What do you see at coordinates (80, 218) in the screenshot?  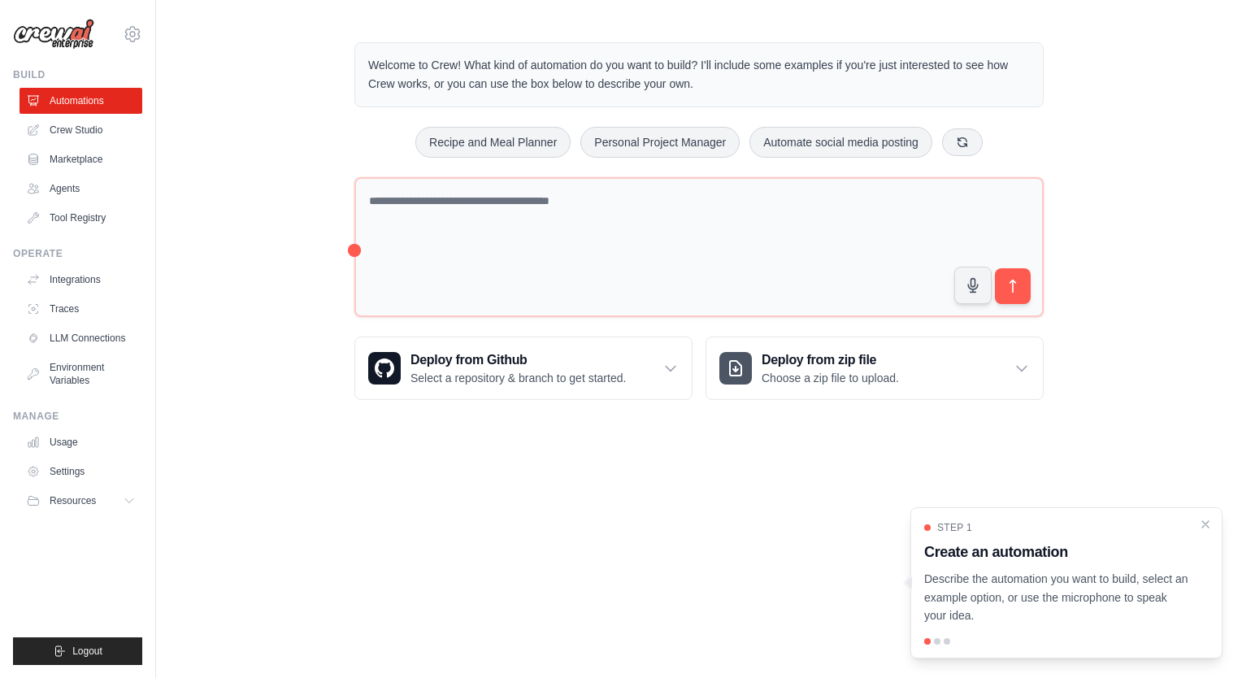 I see `a: Tool Registry` at bounding box center [80, 218].